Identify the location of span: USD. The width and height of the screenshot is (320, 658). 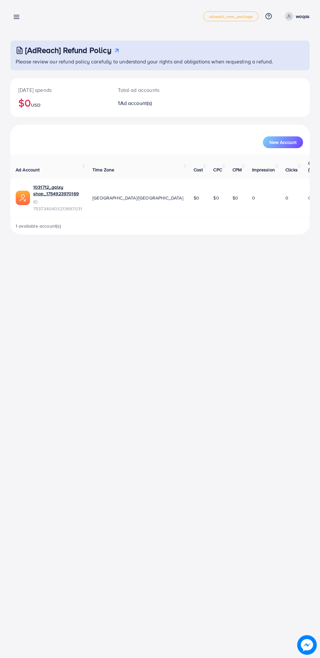
(36, 105).